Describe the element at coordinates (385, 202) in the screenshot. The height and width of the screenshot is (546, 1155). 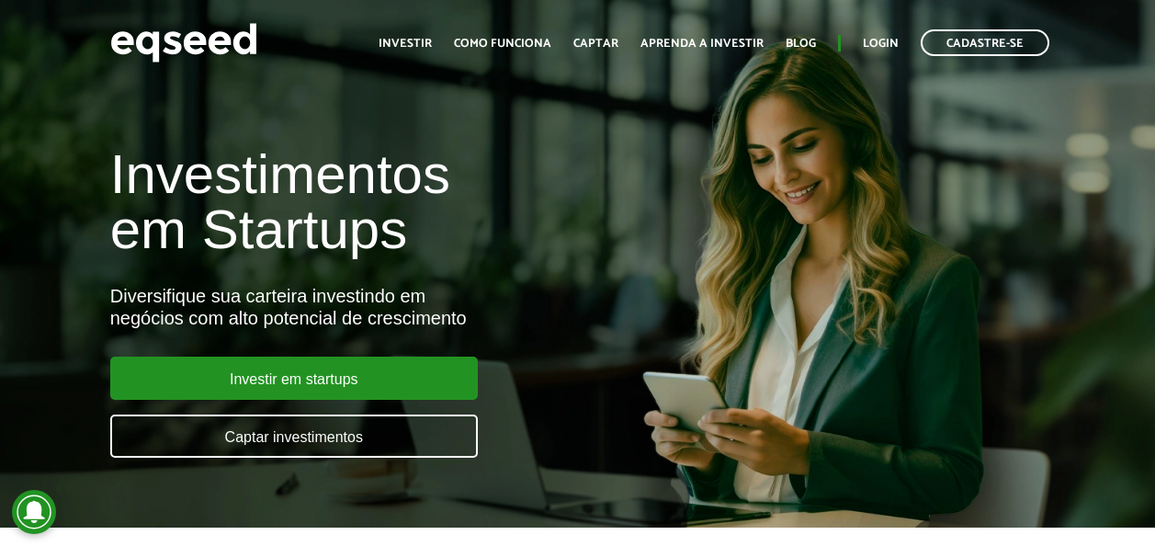
I see `h1: Investimentos em Startups` at that location.